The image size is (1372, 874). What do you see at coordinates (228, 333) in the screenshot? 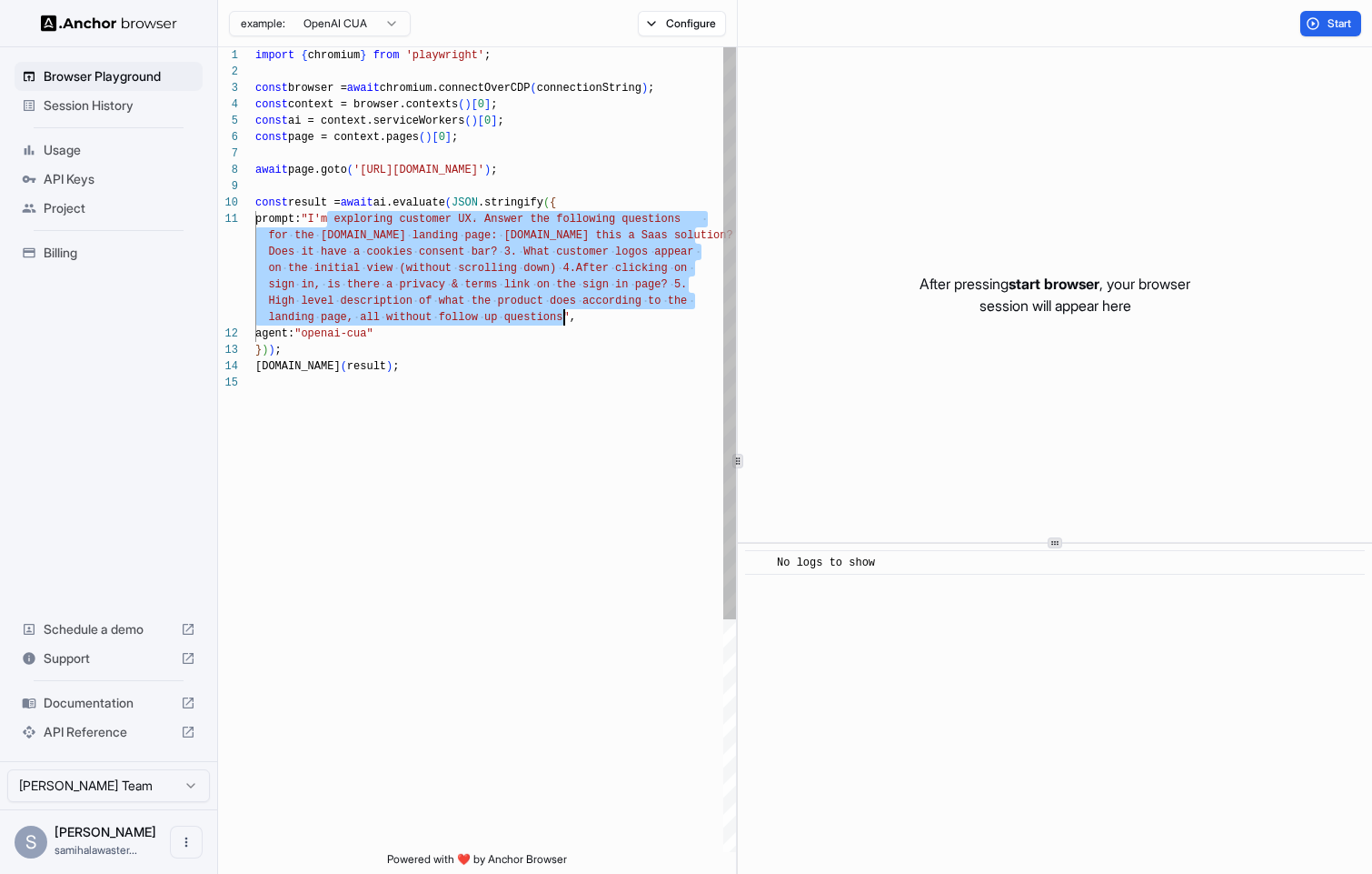
I see `div: 12` at bounding box center [228, 333].